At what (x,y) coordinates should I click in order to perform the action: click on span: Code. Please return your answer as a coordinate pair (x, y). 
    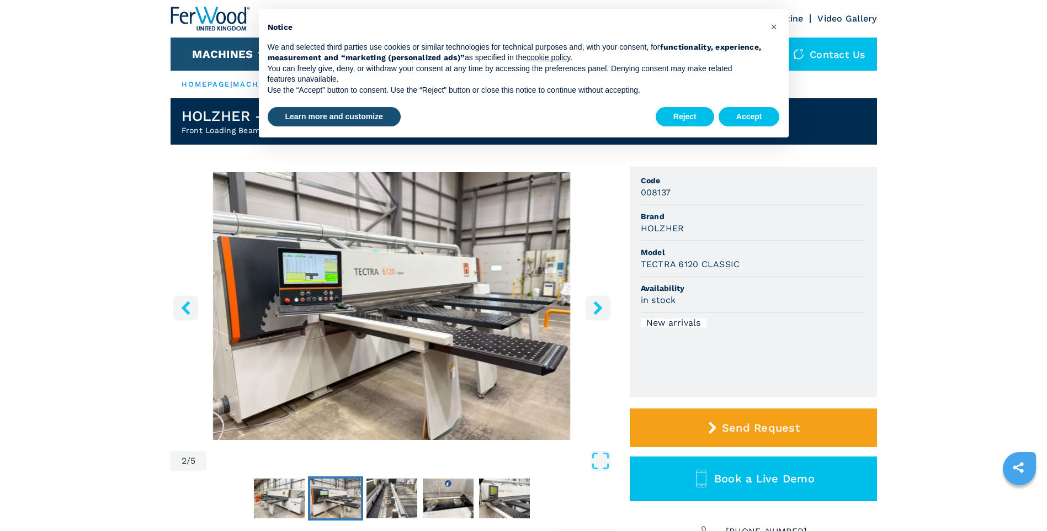
    Looking at the image, I should click on (753, 180).